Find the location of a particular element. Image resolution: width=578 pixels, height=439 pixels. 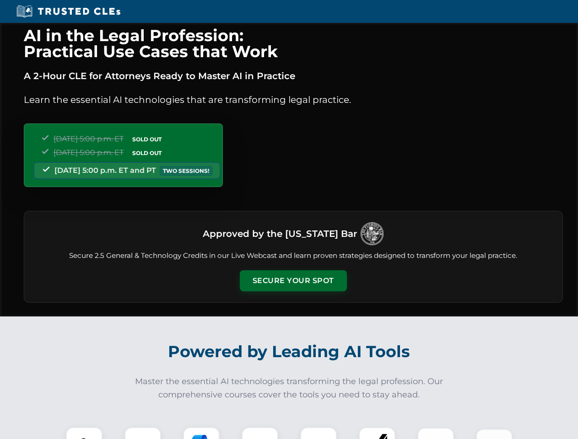

p: Secure 2.5 General & Technology Credits in our Live Webcast and learn proven strategies designed ... is located at coordinates (293, 256).